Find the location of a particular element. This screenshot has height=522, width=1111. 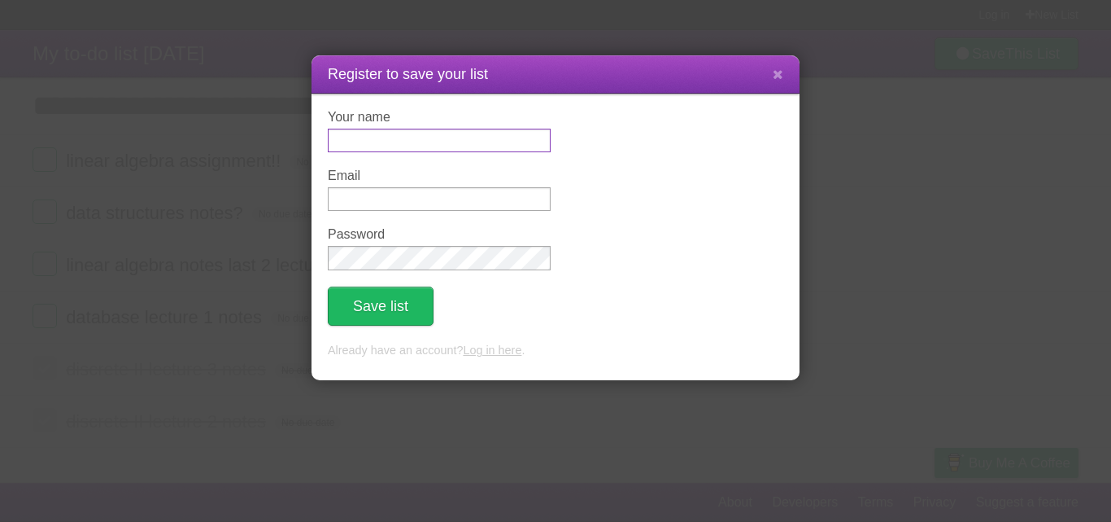

h1: Register to save your list is located at coordinates (556, 74).